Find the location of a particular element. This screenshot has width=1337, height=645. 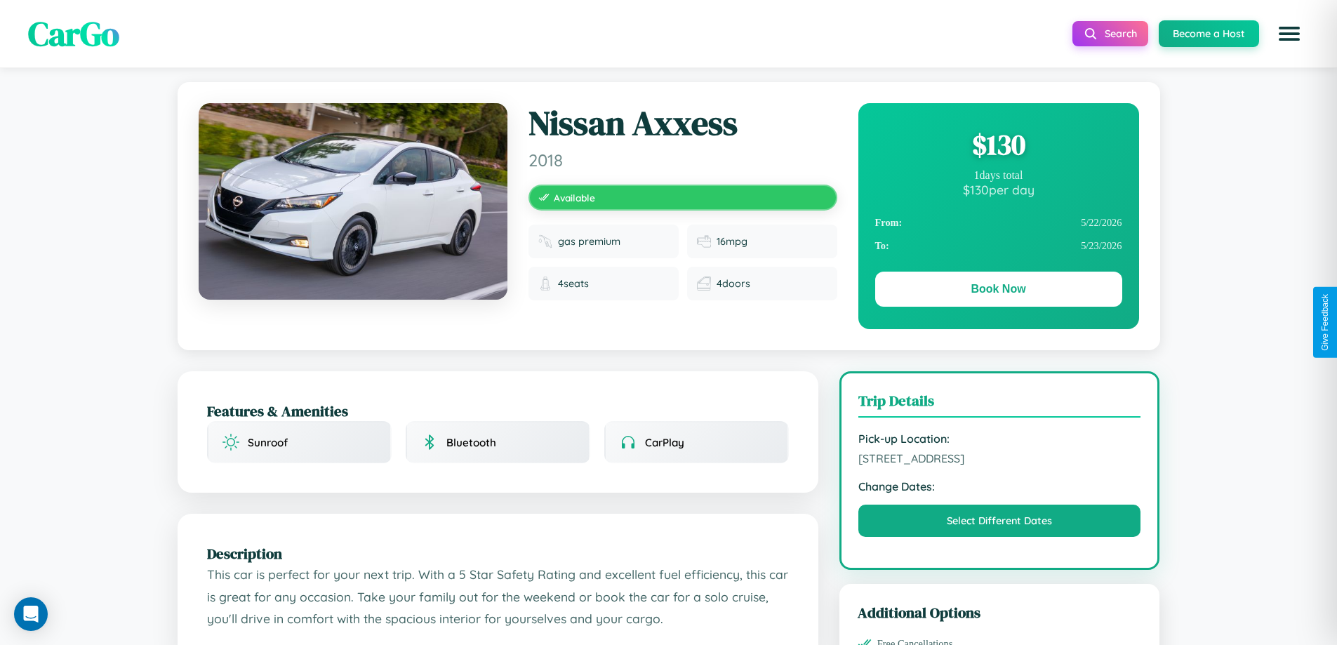

div: 5 / 23 / 2026 is located at coordinates (999, 246).